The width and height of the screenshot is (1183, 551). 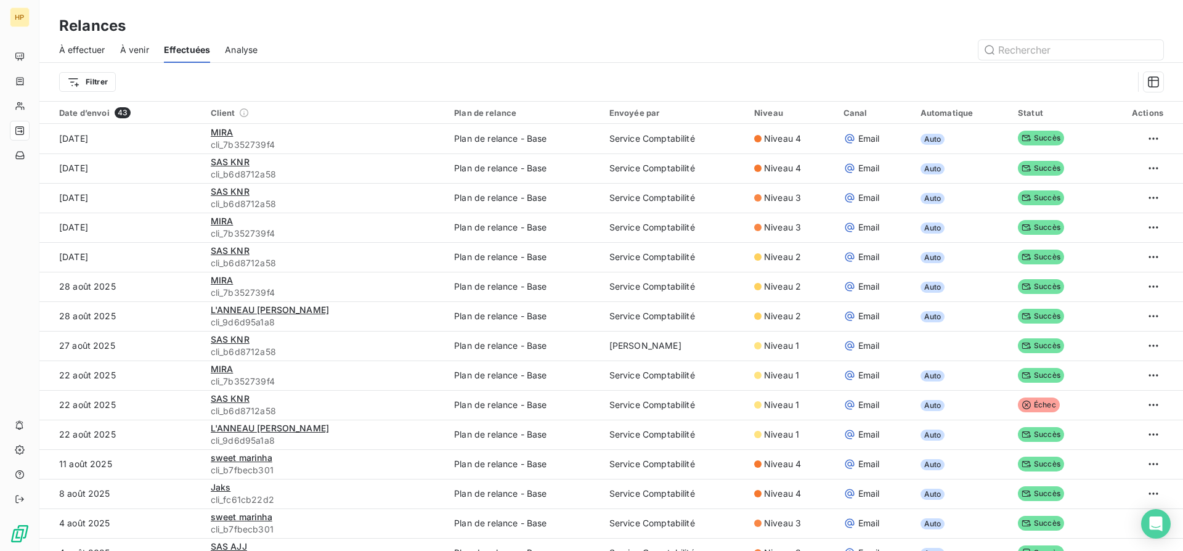 I want to click on span: cli_fc61cb22d2, so click(x=325, y=500).